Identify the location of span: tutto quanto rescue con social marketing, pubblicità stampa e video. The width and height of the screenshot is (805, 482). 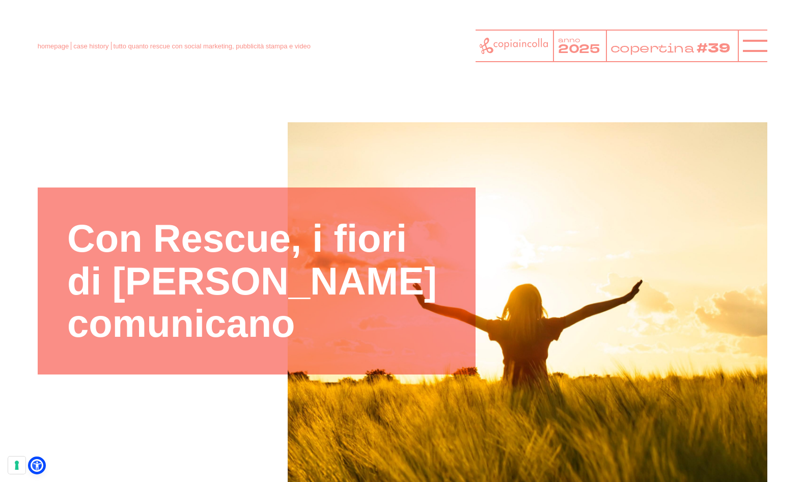
(212, 46).